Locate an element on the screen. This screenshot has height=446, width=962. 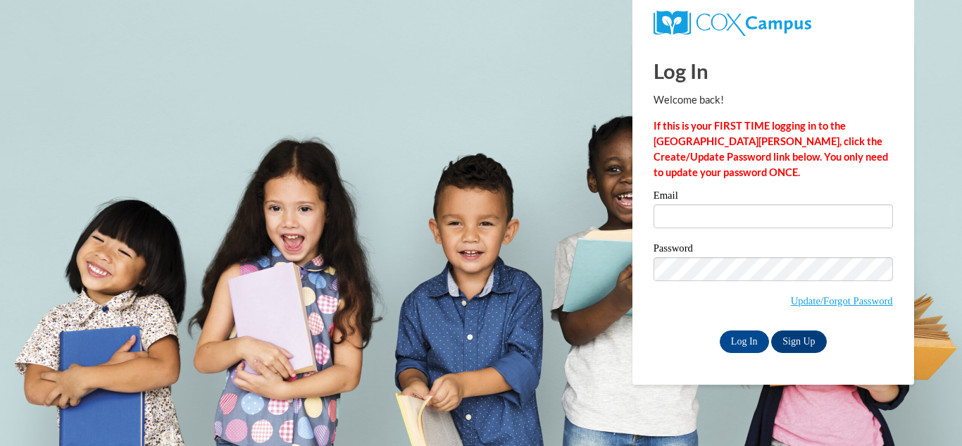
p: Welcome back! is located at coordinates (773, 100).